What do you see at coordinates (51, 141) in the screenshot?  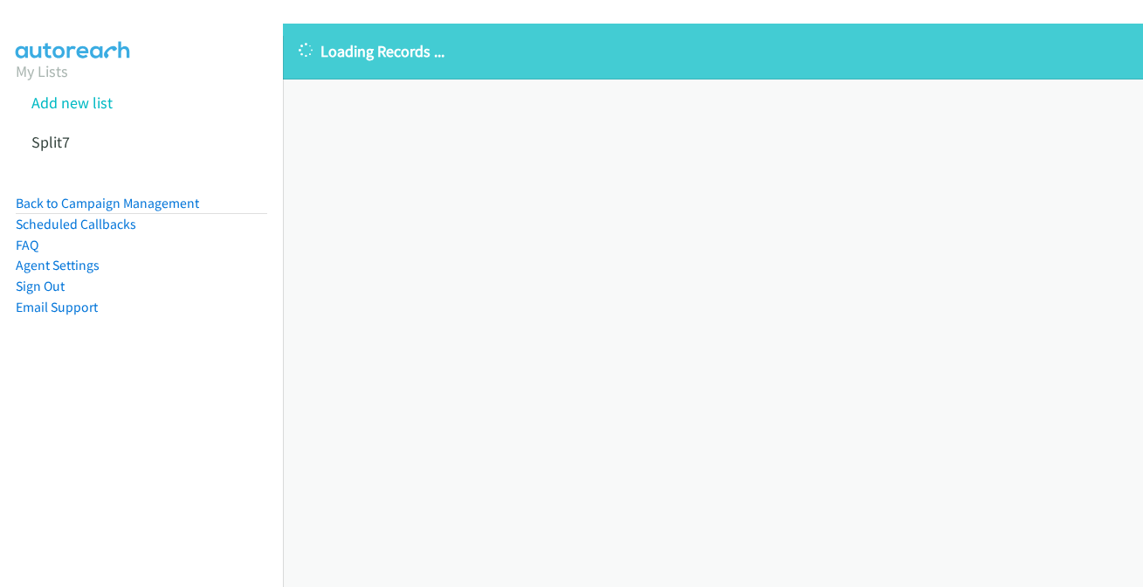 I see `a: Split7` at bounding box center [51, 141].